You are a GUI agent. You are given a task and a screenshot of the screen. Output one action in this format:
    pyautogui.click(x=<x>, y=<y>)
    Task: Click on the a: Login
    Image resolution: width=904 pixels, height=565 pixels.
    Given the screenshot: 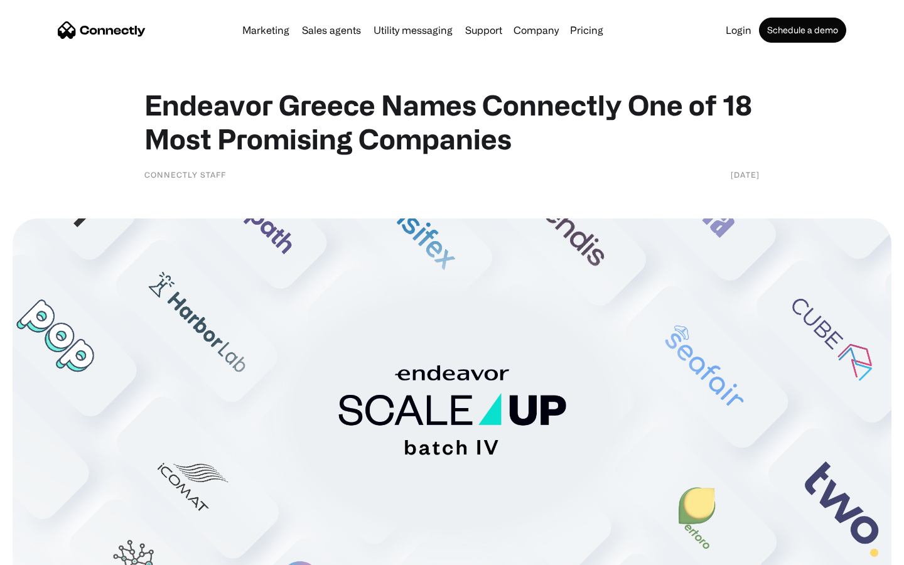 What is the action you would take?
    pyautogui.click(x=738, y=30)
    